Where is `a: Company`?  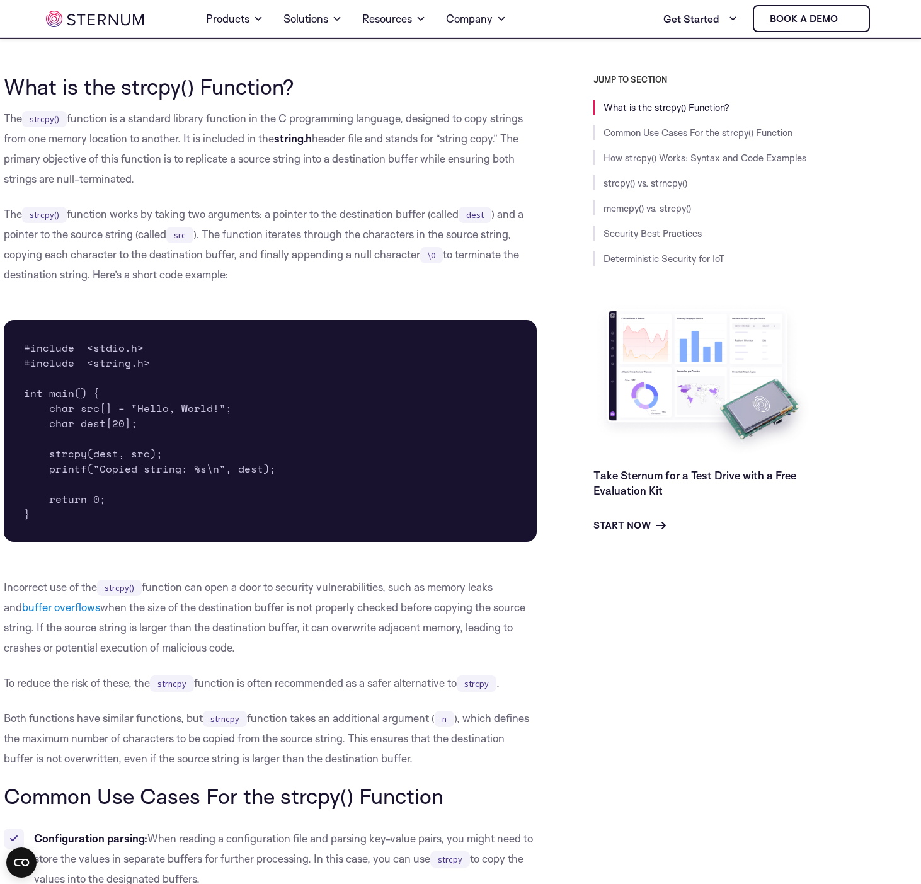
a: Company is located at coordinates (476, 19).